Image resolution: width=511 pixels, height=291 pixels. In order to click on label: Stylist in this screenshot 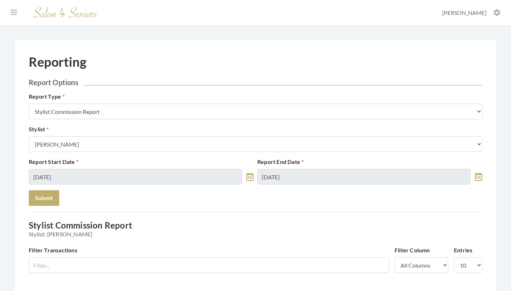, I will do `click(39, 129)`.